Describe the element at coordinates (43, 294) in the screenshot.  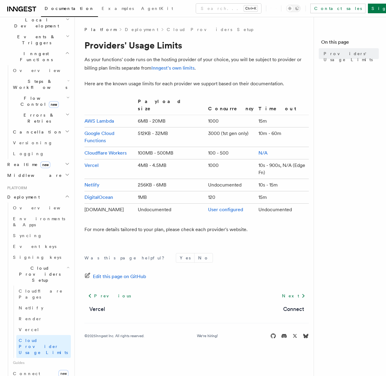
I see `a: Cloudflare Pages` at that location.